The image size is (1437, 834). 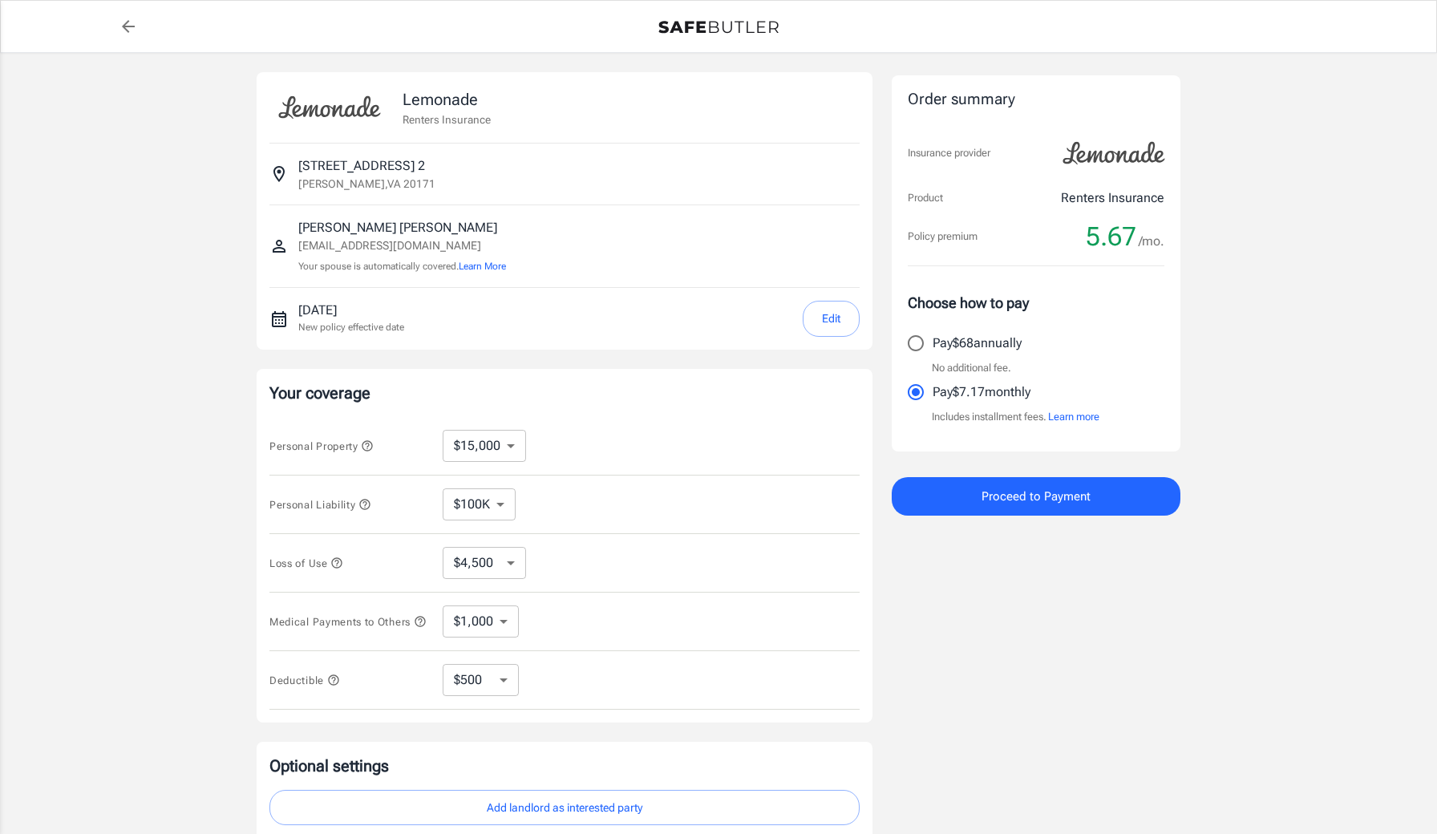 What do you see at coordinates (1111, 237) in the screenshot?
I see `span: 5.67` at bounding box center [1111, 237].